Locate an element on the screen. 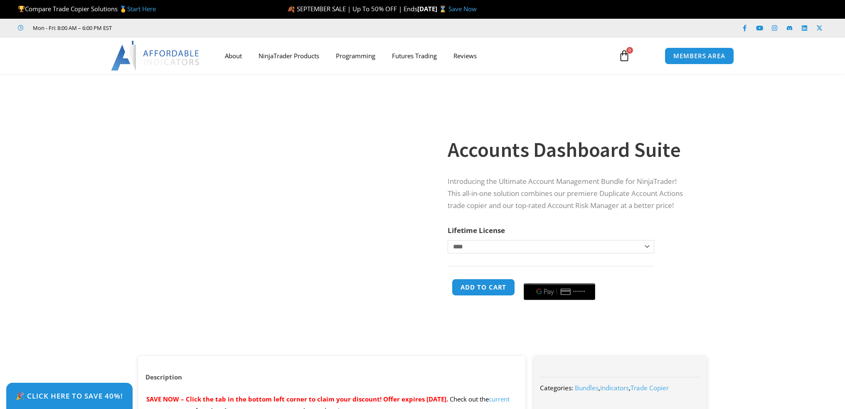 The height and width of the screenshot is (409, 845). span: 0 is located at coordinates (630, 50).